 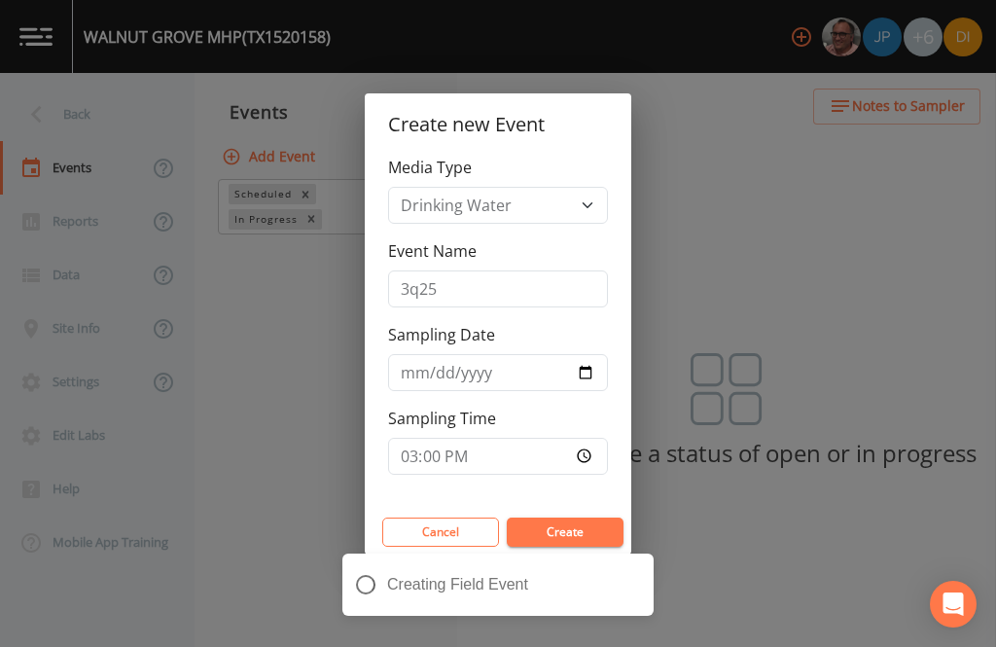 What do you see at coordinates (442, 335) in the screenshot?
I see `label: Sampling Date` at bounding box center [442, 335].